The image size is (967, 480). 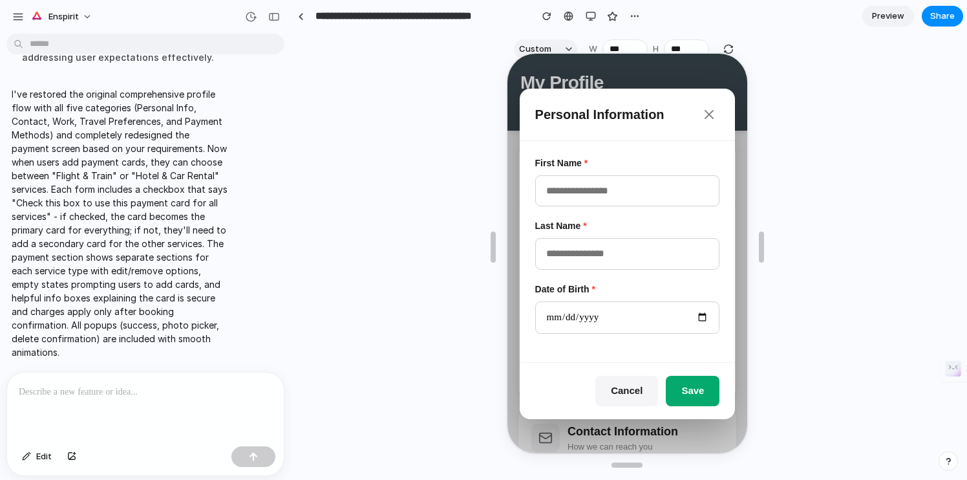 What do you see at coordinates (942, 16) in the screenshot?
I see `button: Share` at bounding box center [942, 16].